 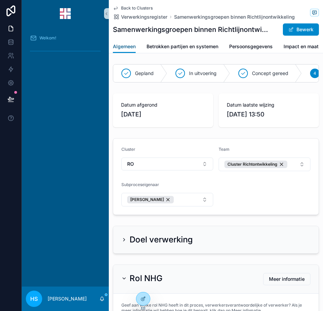 I want to click on button: Bewerk, so click(x=301, y=30).